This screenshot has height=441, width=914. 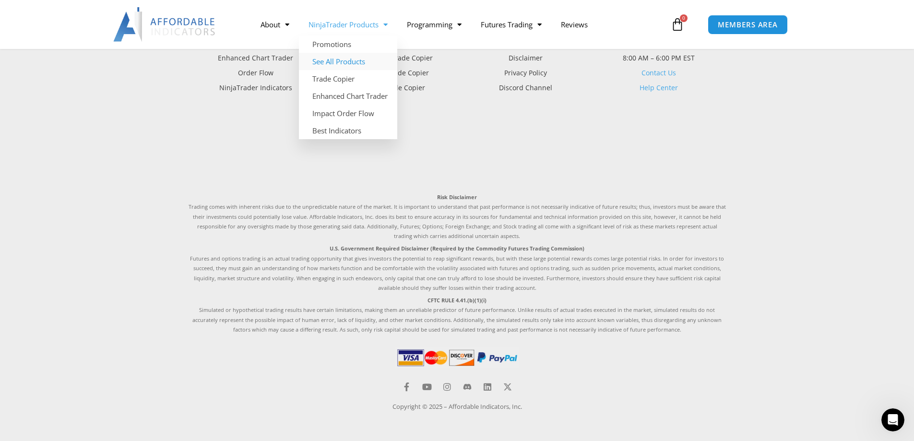 I want to click on strong: CFTC RULE 4.41.(b)(1)(i), so click(x=457, y=300).